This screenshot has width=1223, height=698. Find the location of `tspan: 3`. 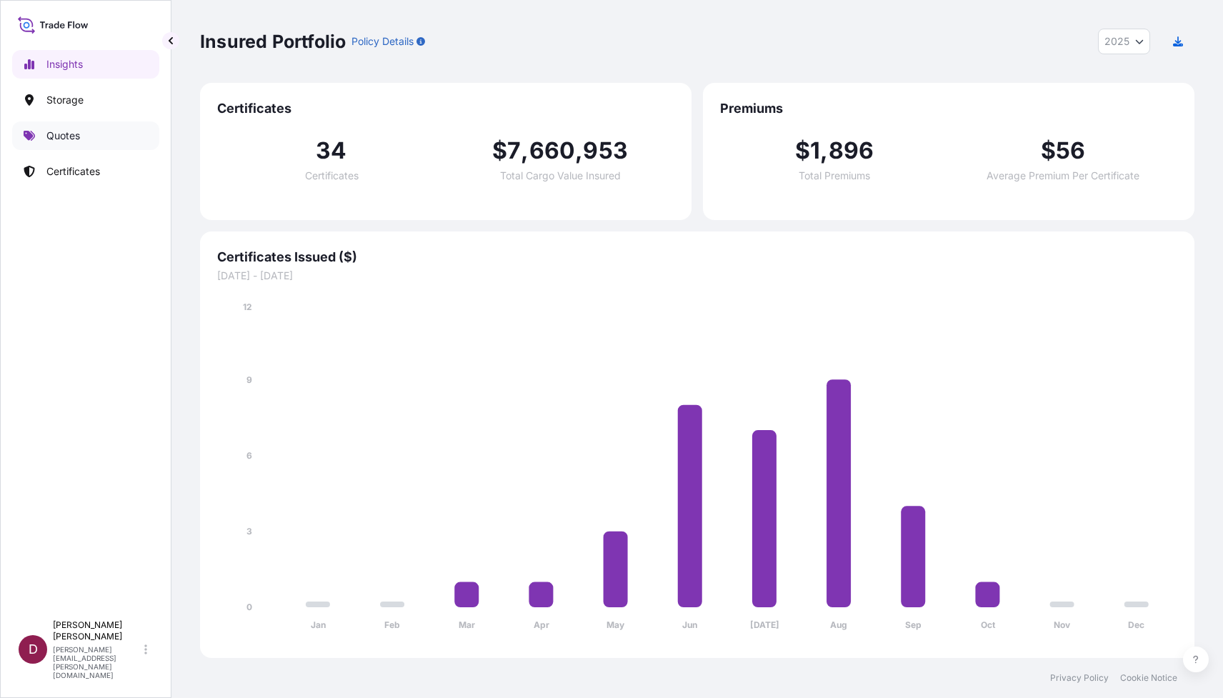

tspan: 3 is located at coordinates (249, 531).